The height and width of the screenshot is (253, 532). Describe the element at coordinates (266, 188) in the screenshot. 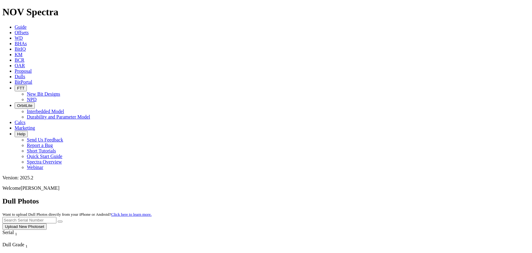

I see `p: Welcome` at that location.